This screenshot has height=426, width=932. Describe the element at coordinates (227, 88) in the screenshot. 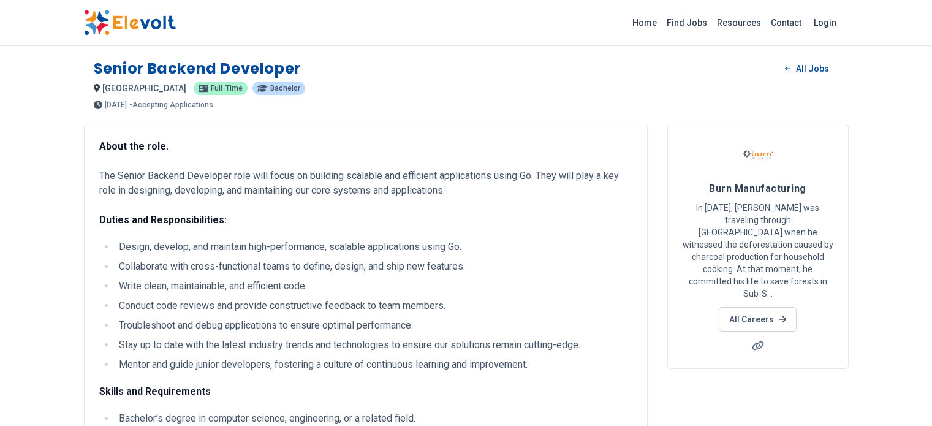

I see `span: Full-time` at that location.